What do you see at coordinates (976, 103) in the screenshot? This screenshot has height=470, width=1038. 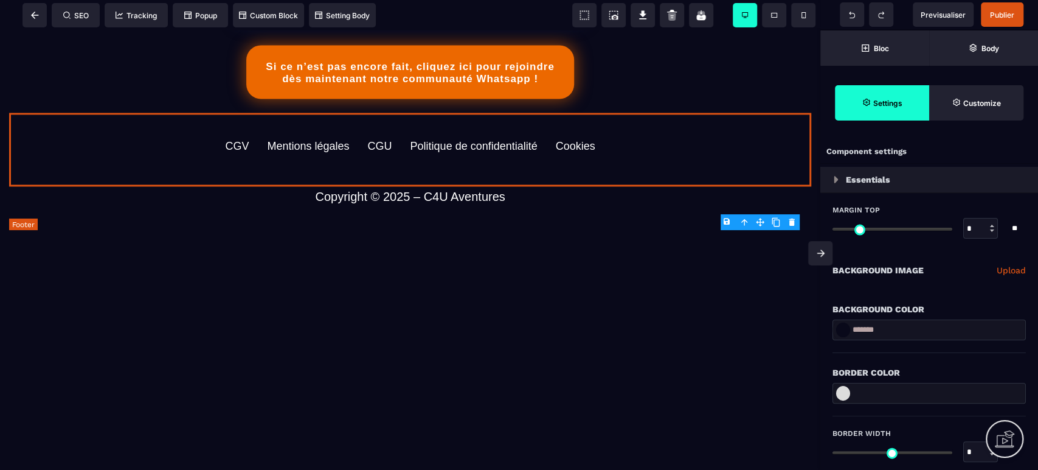 I see `span: Open Style Manager` at bounding box center [976, 103].